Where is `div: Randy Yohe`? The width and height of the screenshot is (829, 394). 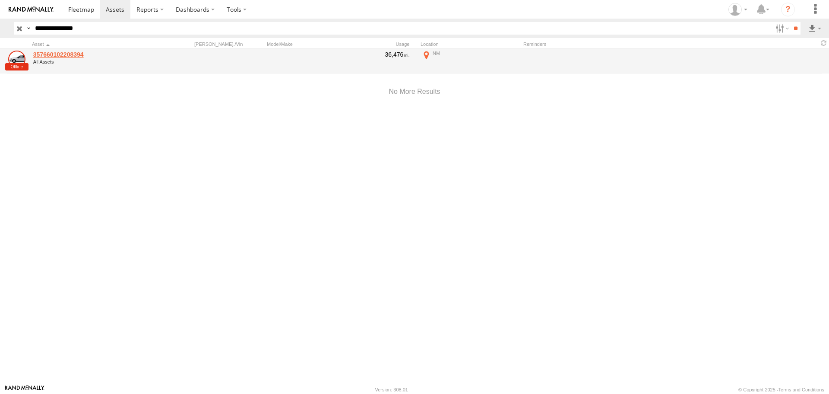 div: Randy Yohe is located at coordinates (738, 10).